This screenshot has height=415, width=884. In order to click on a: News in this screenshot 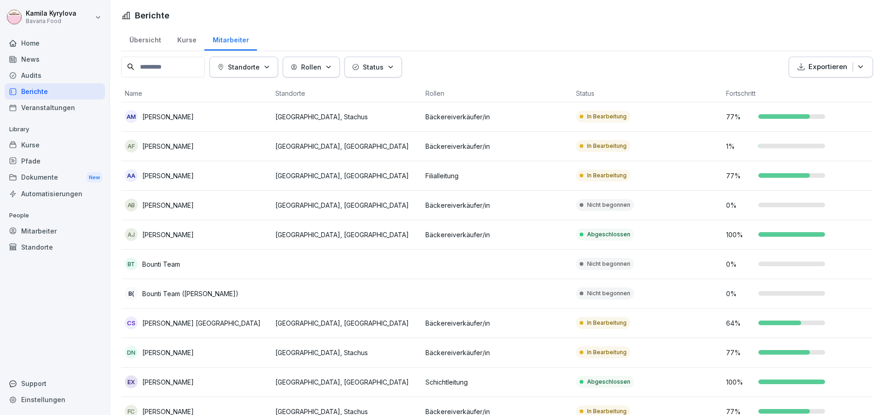, I will do `click(55, 59)`.